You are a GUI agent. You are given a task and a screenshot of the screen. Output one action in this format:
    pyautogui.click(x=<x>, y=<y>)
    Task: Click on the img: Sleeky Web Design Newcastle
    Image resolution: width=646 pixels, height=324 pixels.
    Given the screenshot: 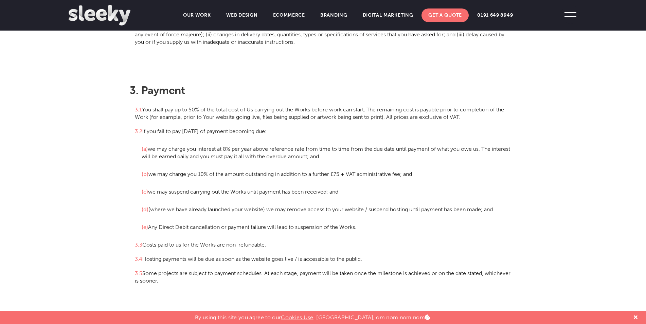 What is the action you would take?
    pyautogui.click(x=99, y=15)
    